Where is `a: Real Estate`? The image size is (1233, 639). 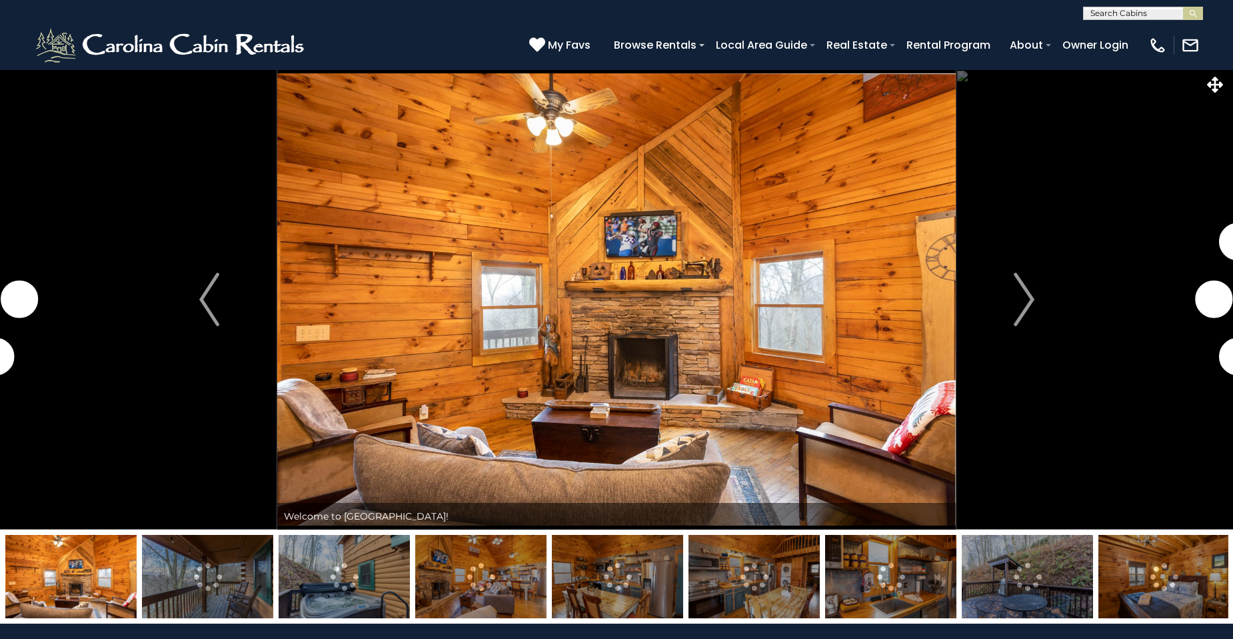
a: Real Estate is located at coordinates (857, 45).